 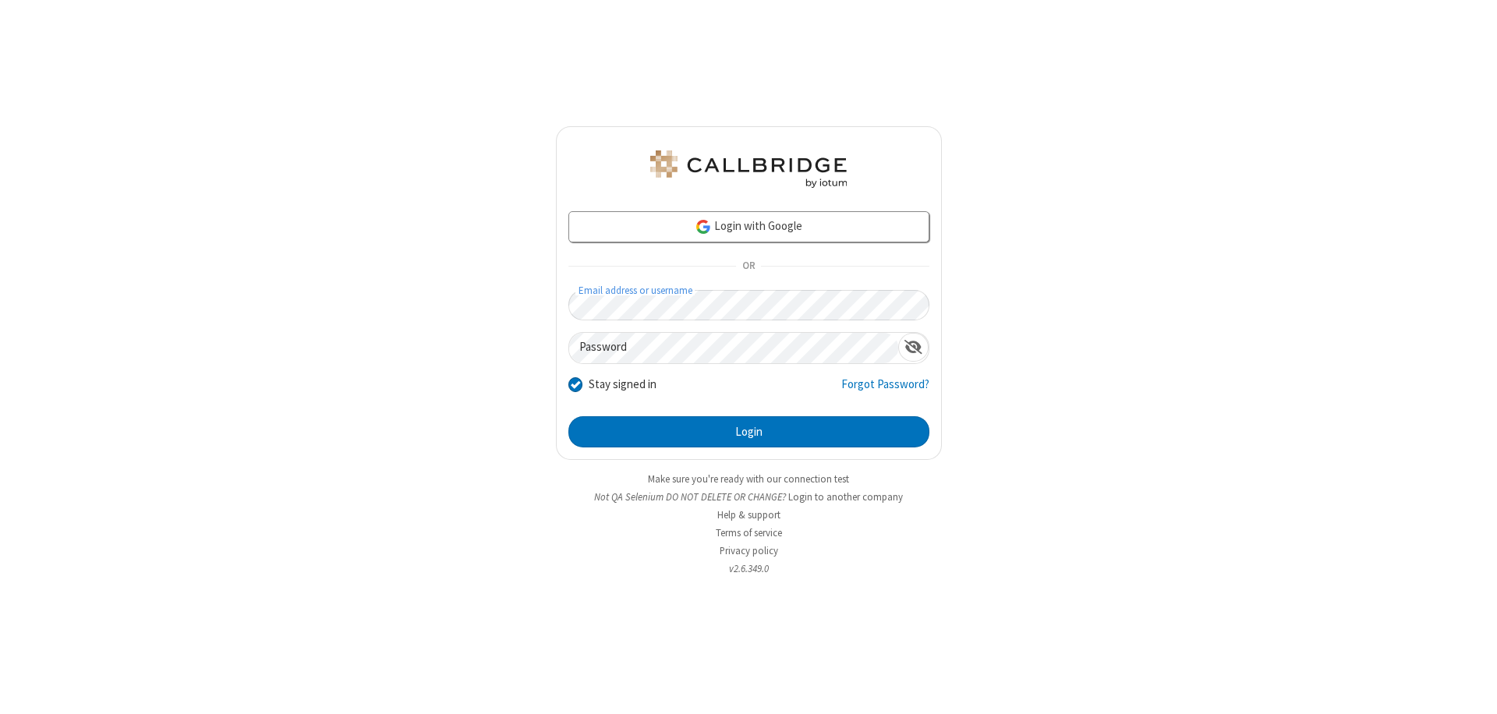 What do you see at coordinates (734, 348) in the screenshot?
I see `input: Password` at bounding box center [734, 348].